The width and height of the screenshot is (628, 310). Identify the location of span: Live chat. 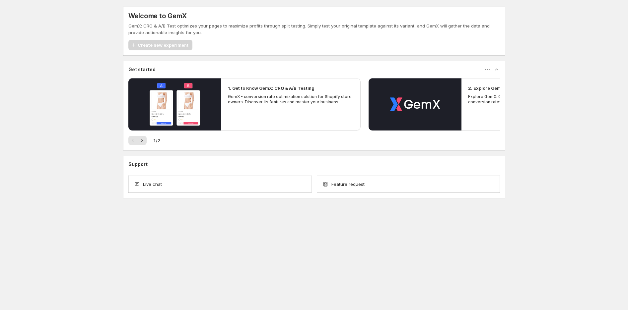
(152, 184).